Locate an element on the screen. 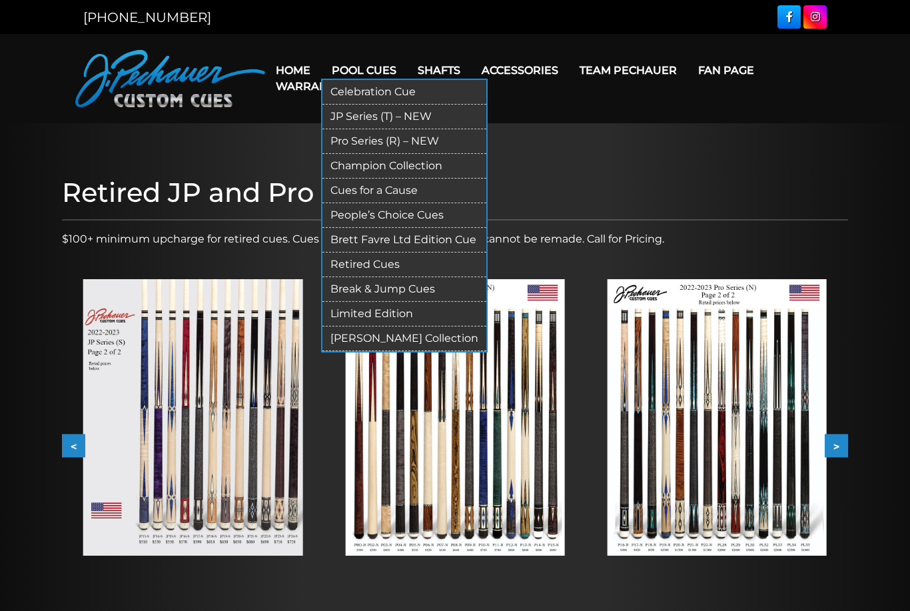 The image size is (910, 611). a: Break & Jump Cues is located at coordinates (404, 289).